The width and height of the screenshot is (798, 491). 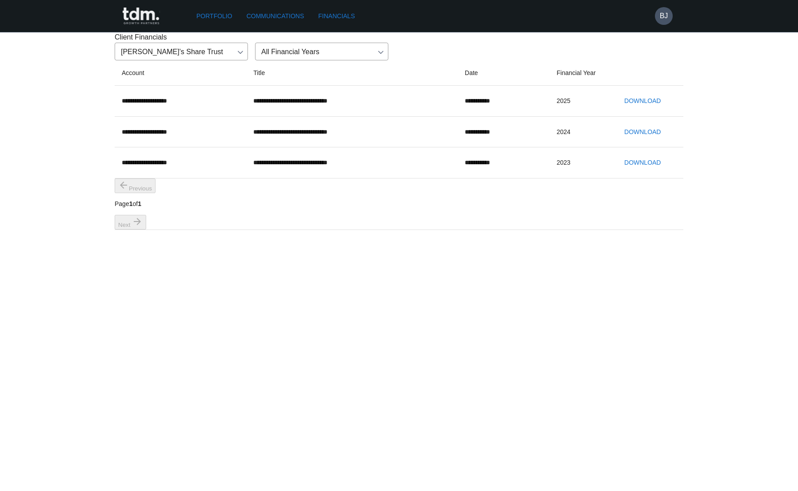 What do you see at coordinates (352, 73) in the screenshot?
I see `th: Title` at bounding box center [352, 73].